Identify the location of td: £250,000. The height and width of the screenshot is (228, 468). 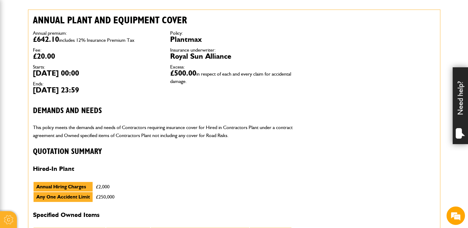
(105, 197).